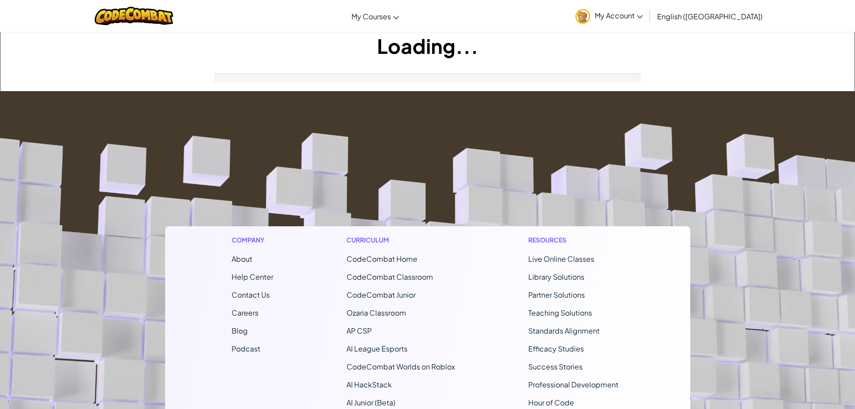  Describe the element at coordinates (609, 16) in the screenshot. I see `a: My Account` at that location.